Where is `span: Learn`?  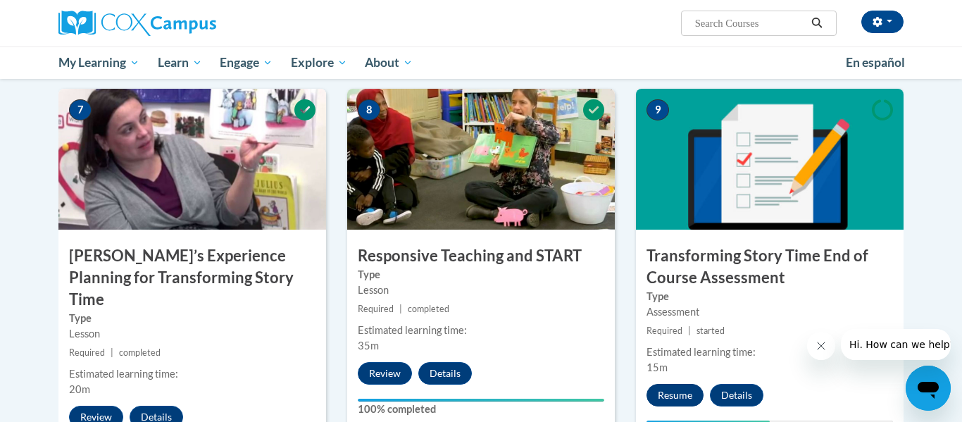
span: Learn is located at coordinates (180, 63).